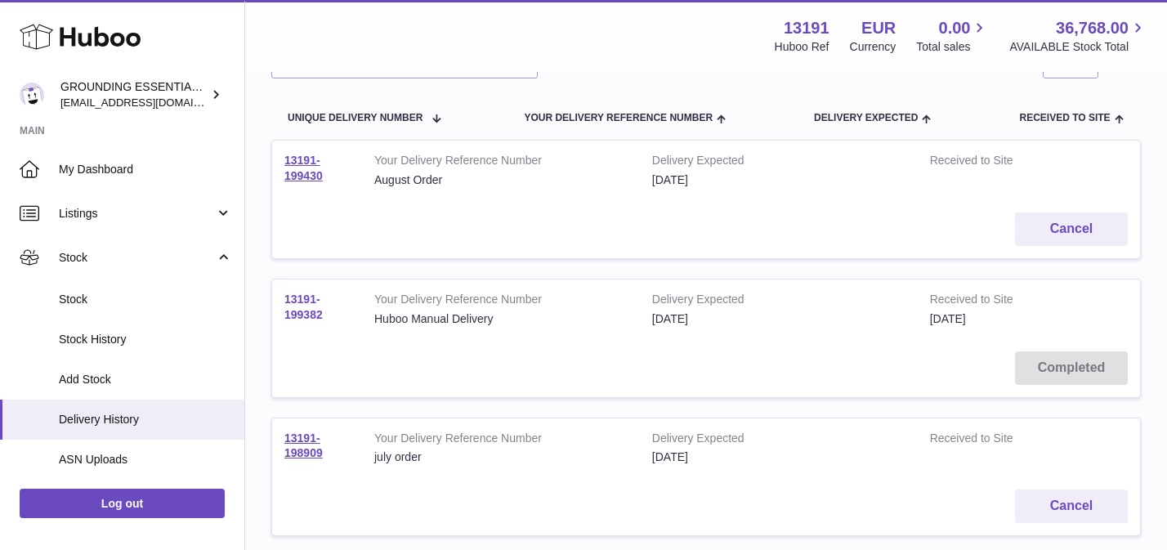  Describe the element at coordinates (952, 47) in the screenshot. I see `span: Total sales` at that location.